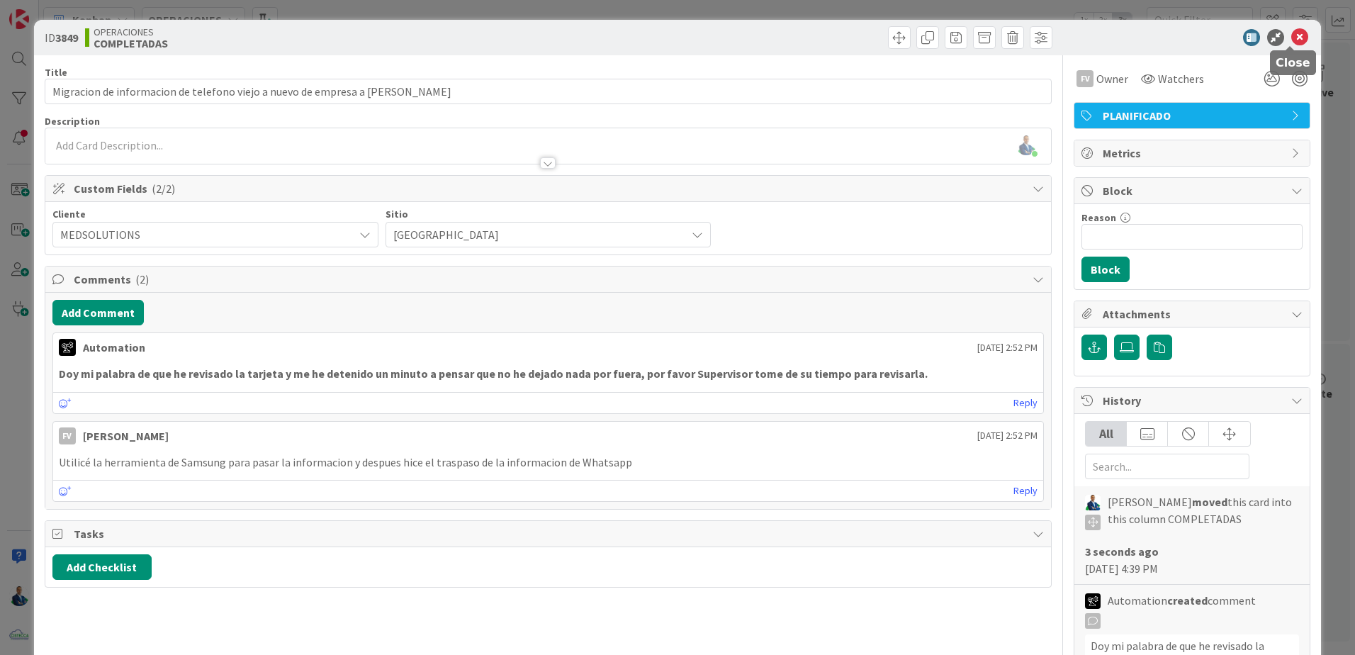  I want to click on input: Search..., so click(1167, 466).